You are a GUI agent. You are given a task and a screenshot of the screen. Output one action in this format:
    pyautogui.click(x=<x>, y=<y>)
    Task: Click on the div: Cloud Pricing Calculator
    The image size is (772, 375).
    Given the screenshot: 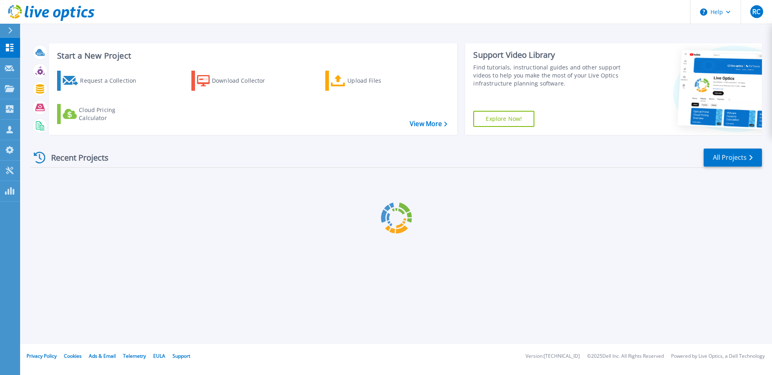 What is the action you would take?
    pyautogui.click(x=111, y=114)
    